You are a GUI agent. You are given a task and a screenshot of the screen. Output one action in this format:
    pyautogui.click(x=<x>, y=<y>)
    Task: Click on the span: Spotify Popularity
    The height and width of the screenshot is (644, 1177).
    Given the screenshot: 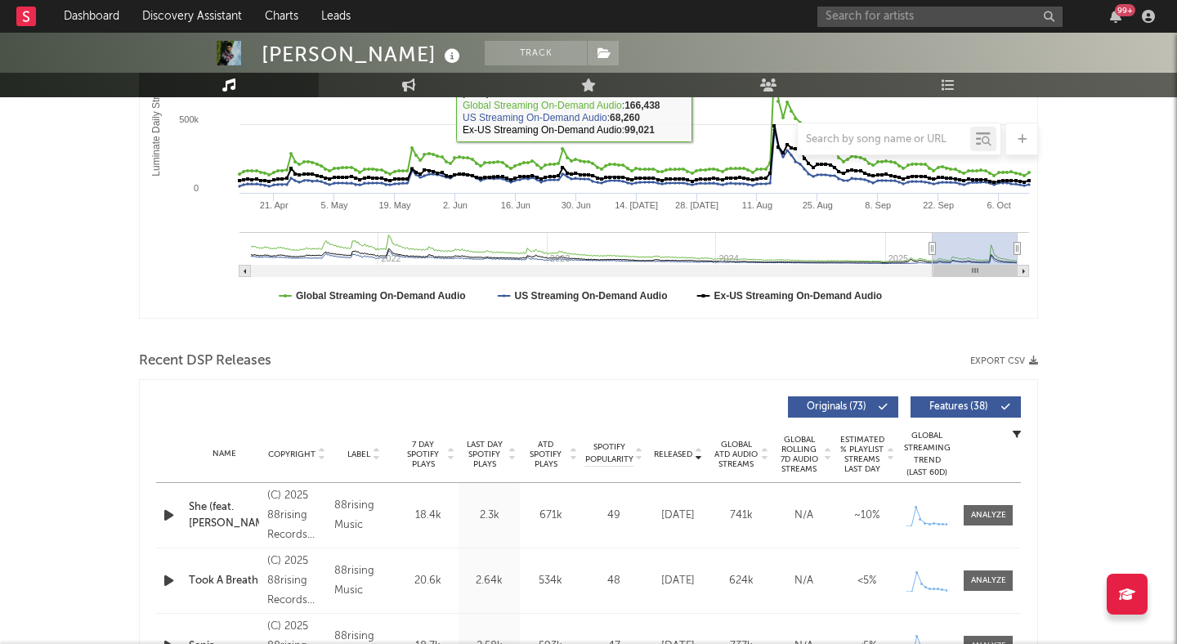 What is the action you would take?
    pyautogui.click(x=609, y=454)
    